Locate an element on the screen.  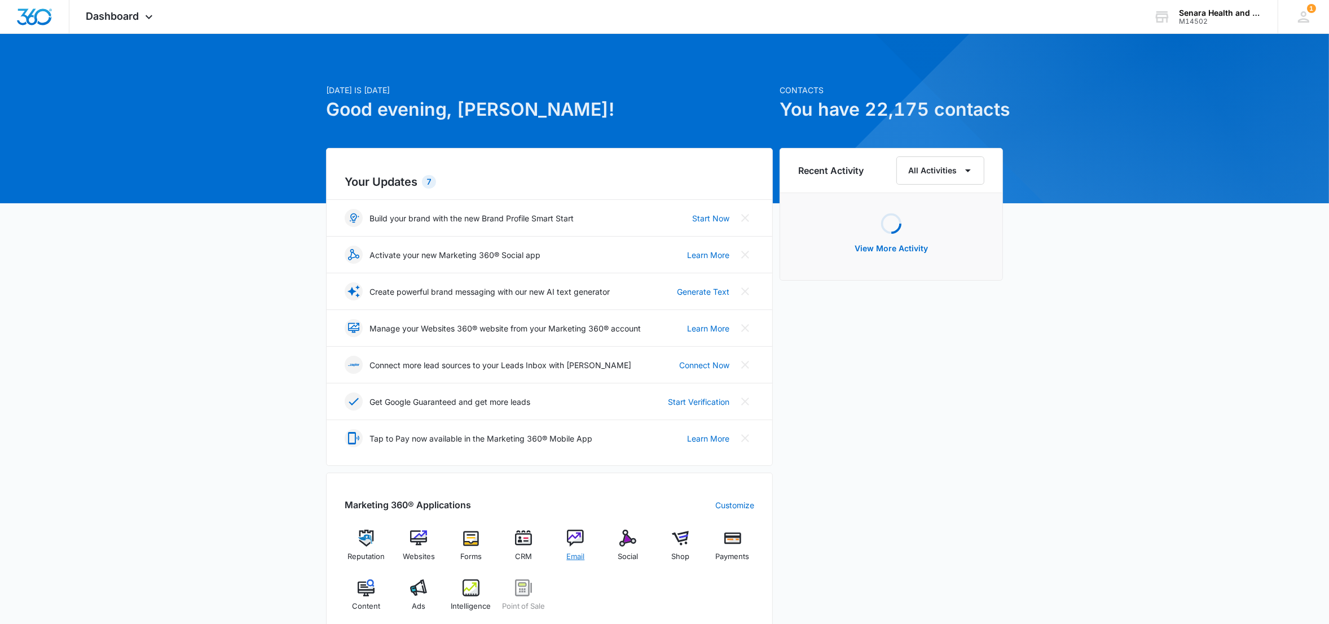
div: 7 is located at coordinates (429, 182).